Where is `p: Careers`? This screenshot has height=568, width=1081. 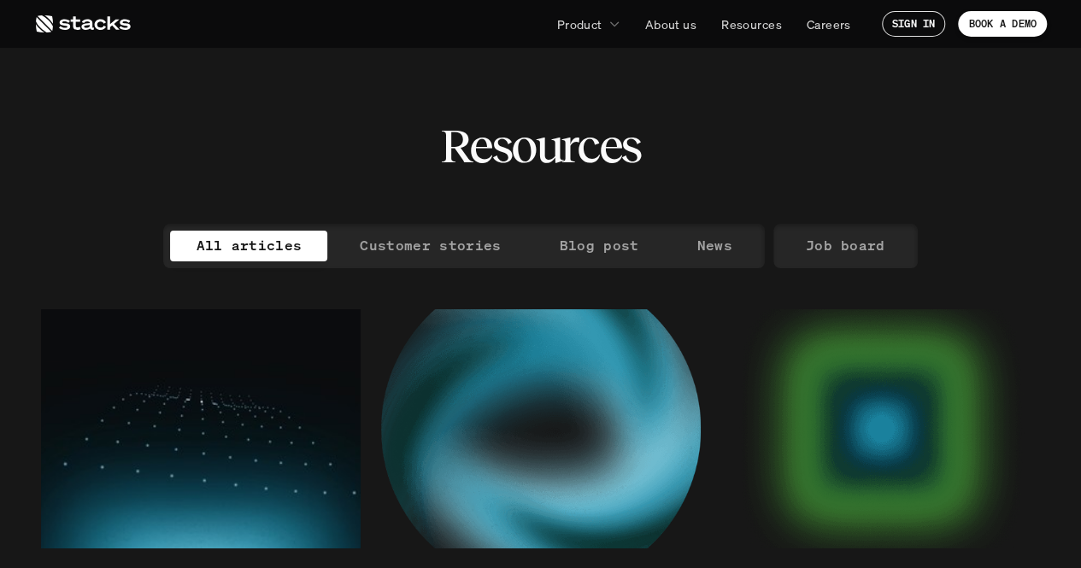 p: Careers is located at coordinates (829, 24).